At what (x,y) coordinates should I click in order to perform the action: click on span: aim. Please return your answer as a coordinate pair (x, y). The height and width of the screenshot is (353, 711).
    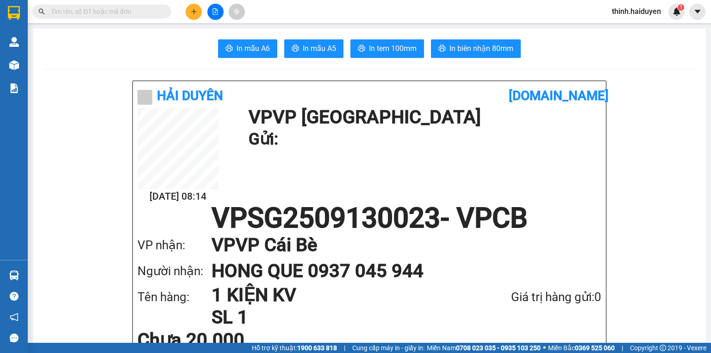
    Looking at the image, I should click on (237, 12).